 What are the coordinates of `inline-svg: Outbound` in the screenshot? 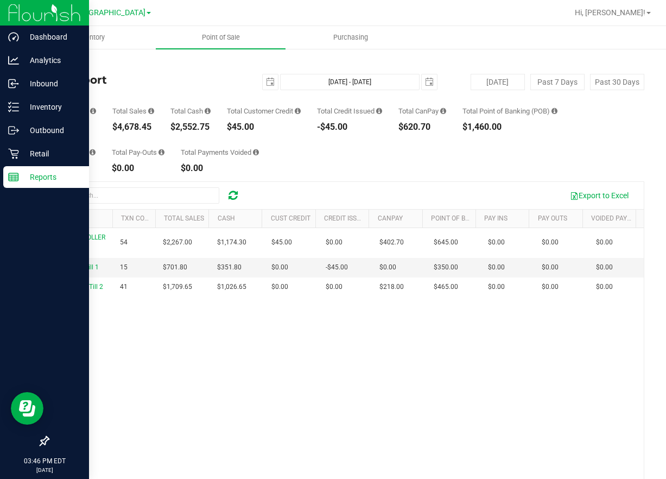 It's located at (14, 130).